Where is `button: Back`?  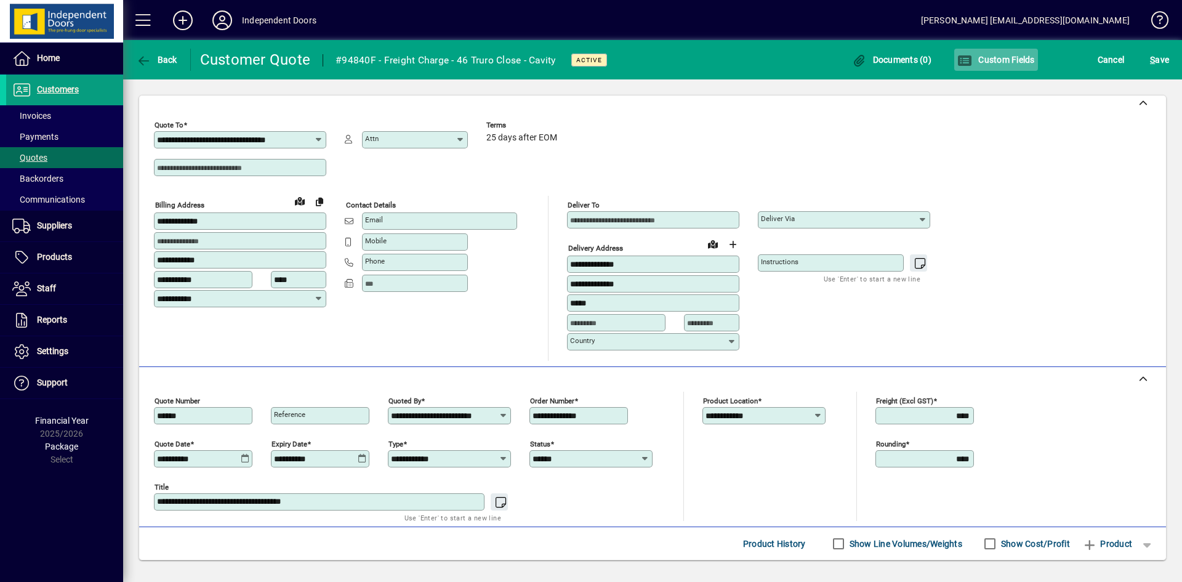
button: Back is located at coordinates (156, 60).